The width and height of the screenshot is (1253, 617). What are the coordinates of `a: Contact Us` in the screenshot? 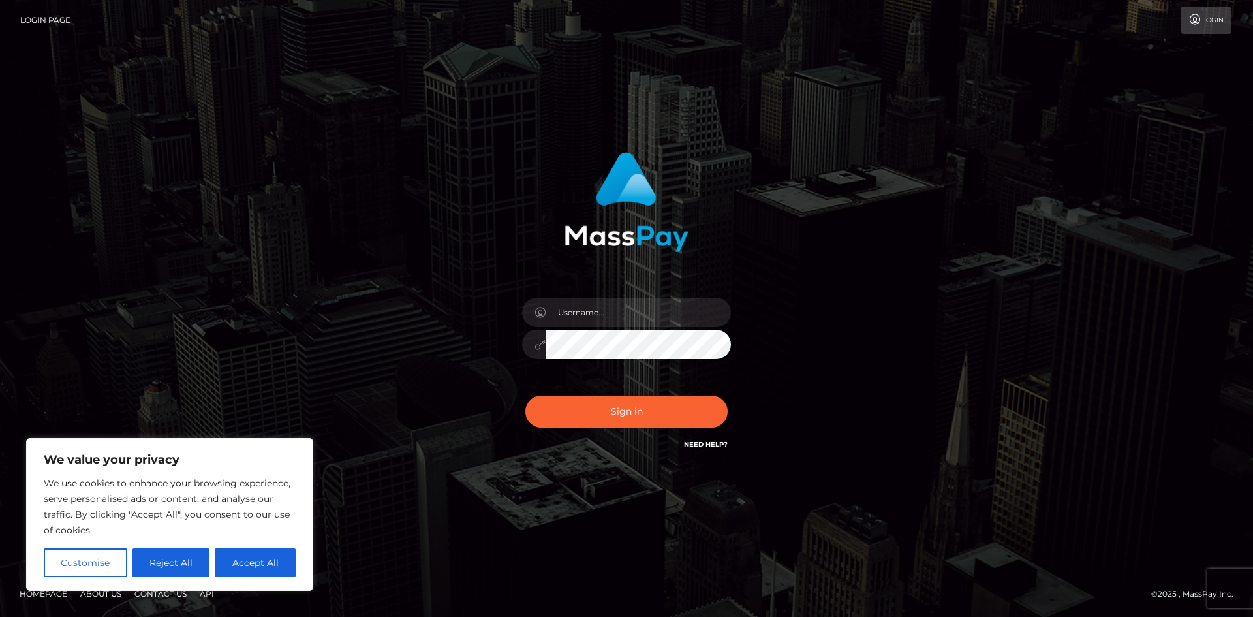 It's located at (161, 593).